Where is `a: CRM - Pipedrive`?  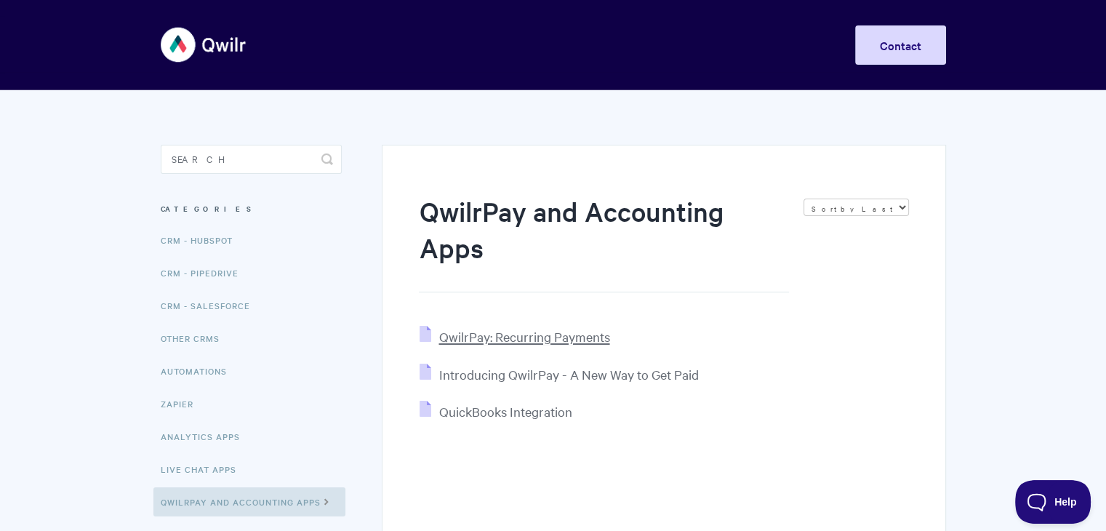
a: CRM - Pipedrive is located at coordinates (205, 273).